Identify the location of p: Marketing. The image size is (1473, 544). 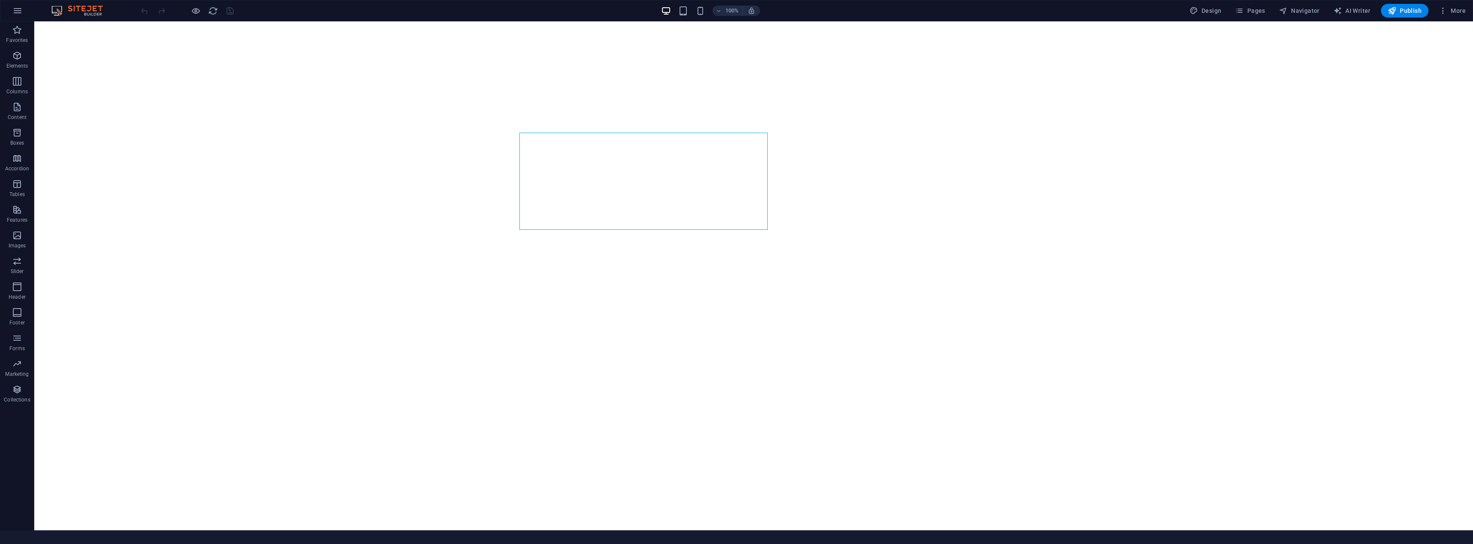
(17, 374).